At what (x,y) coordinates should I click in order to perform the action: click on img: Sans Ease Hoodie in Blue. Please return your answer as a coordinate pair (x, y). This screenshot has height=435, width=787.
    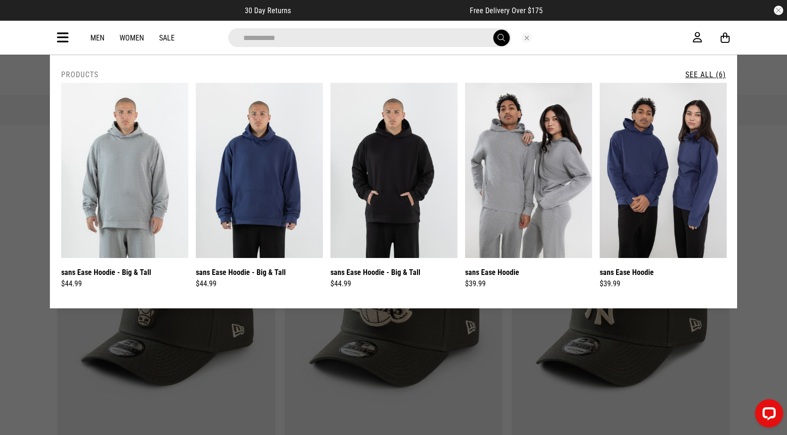
    Looking at the image, I should click on (663, 170).